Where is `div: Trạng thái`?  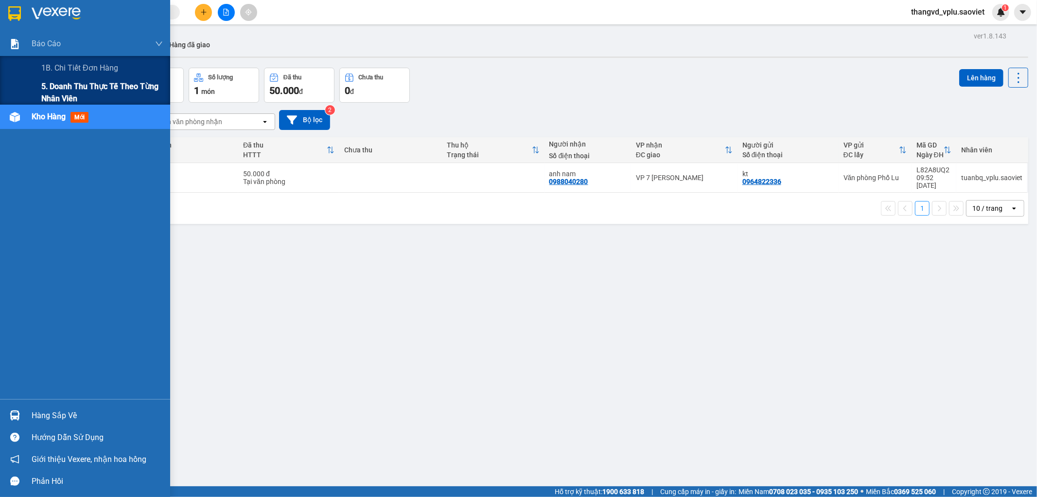
div: Trạng thái is located at coordinates (489, 155).